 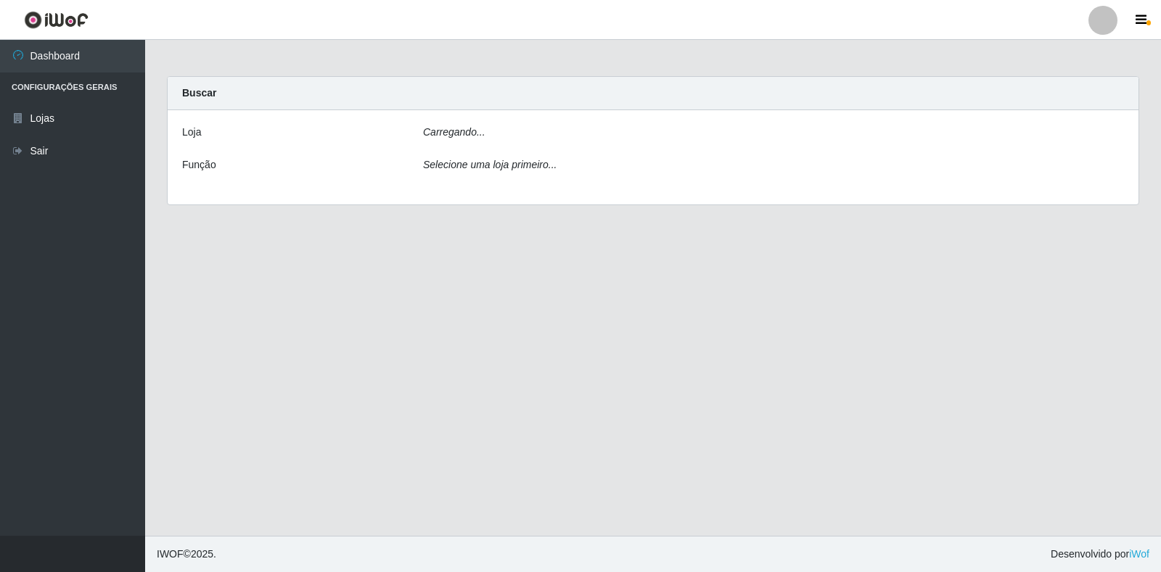 I want to click on i: Selecione uma loja primeiro..., so click(x=490, y=165).